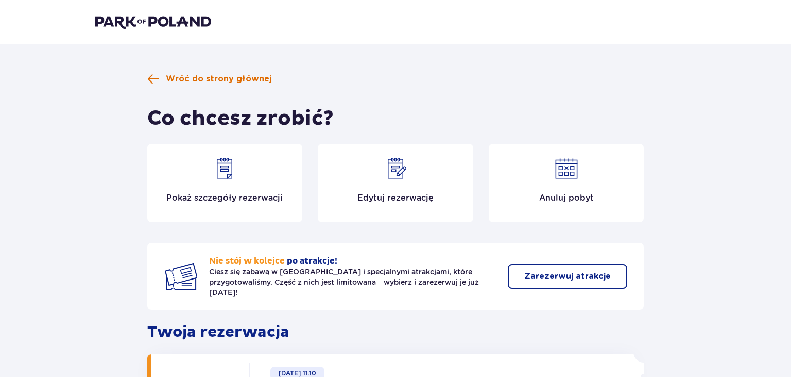 Image resolution: width=791 pixels, height=377 pixels. I want to click on p: Zarezerwuj atrakcje, so click(568, 276).